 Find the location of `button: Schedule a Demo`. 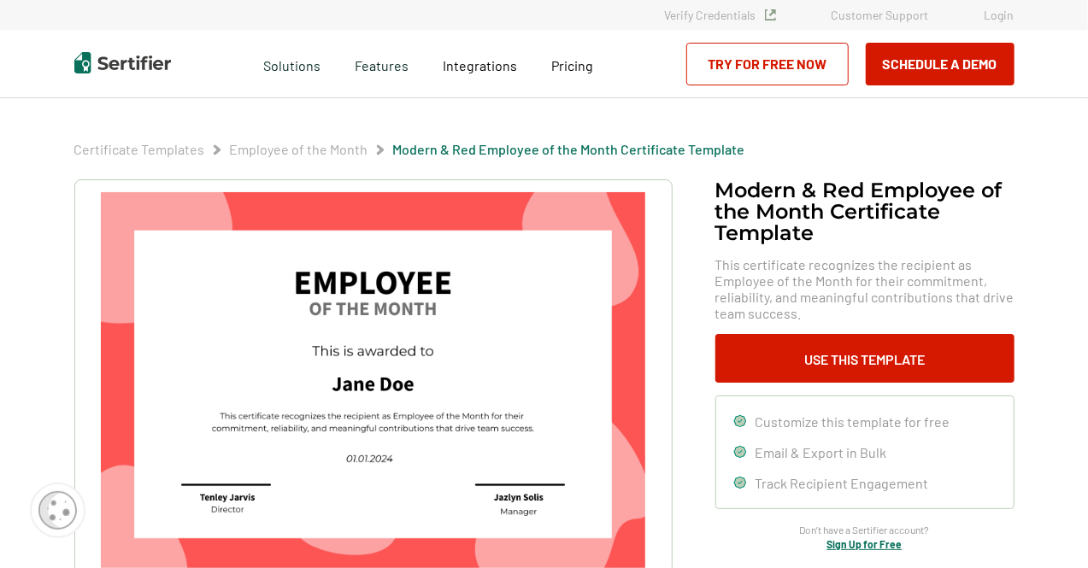

button: Schedule a Demo is located at coordinates (940, 64).